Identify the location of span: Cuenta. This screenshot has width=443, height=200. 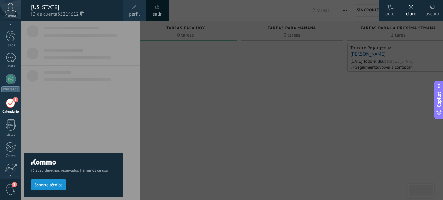
(10, 16).